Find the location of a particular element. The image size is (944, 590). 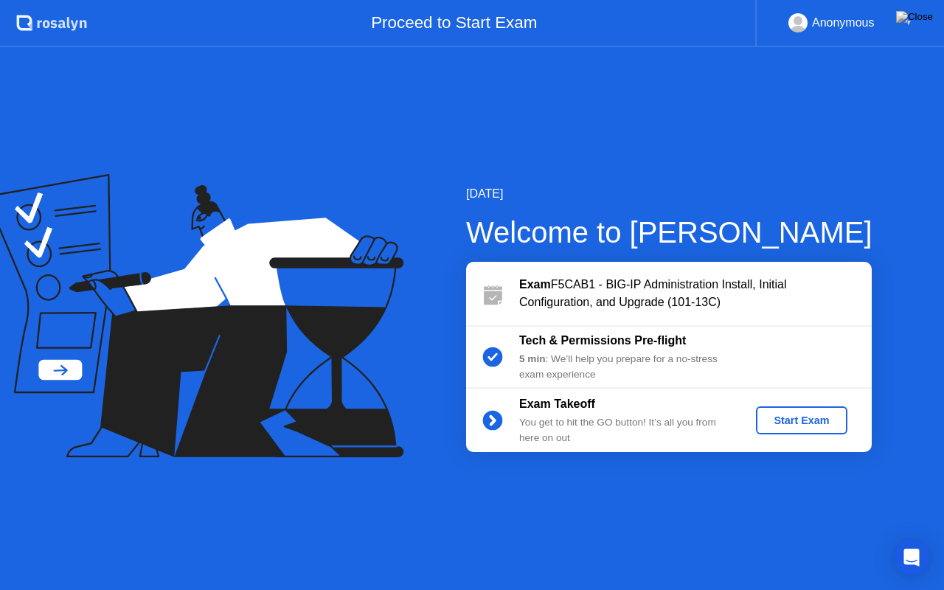

div: Anonymous is located at coordinates (843, 23).